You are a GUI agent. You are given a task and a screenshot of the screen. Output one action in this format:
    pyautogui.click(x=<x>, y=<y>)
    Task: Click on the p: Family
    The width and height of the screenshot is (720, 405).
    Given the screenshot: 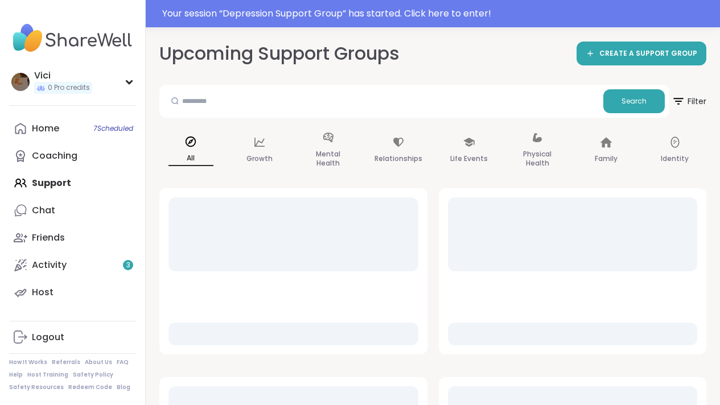 What is the action you would take?
    pyautogui.click(x=606, y=159)
    